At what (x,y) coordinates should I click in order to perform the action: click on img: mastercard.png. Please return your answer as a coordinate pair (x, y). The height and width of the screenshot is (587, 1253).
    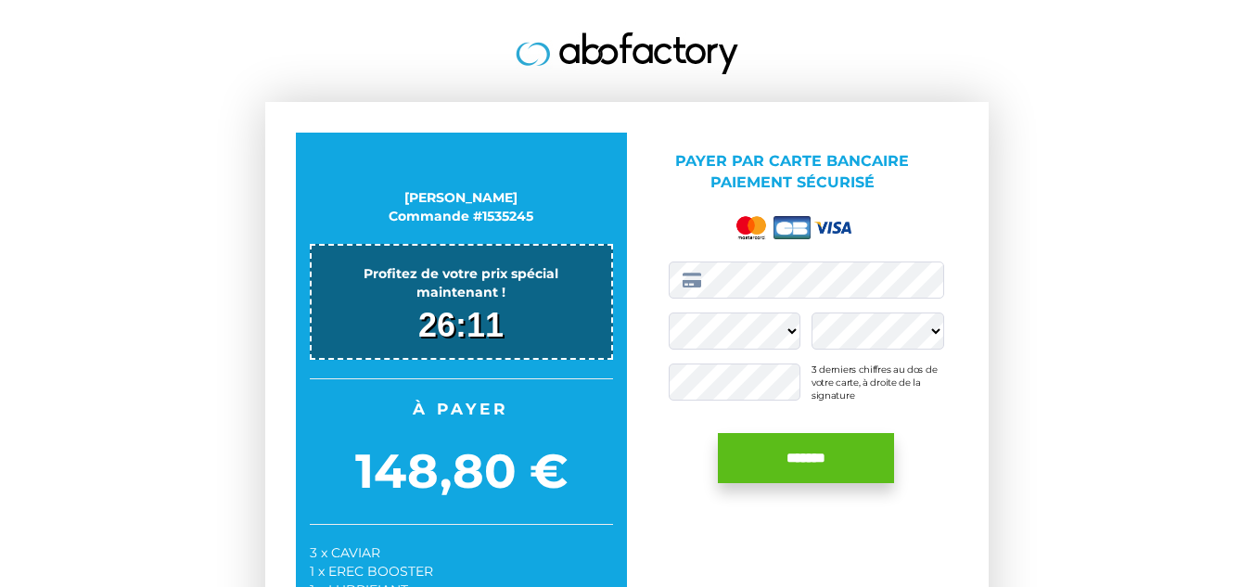
    Looking at the image, I should click on (751, 227).